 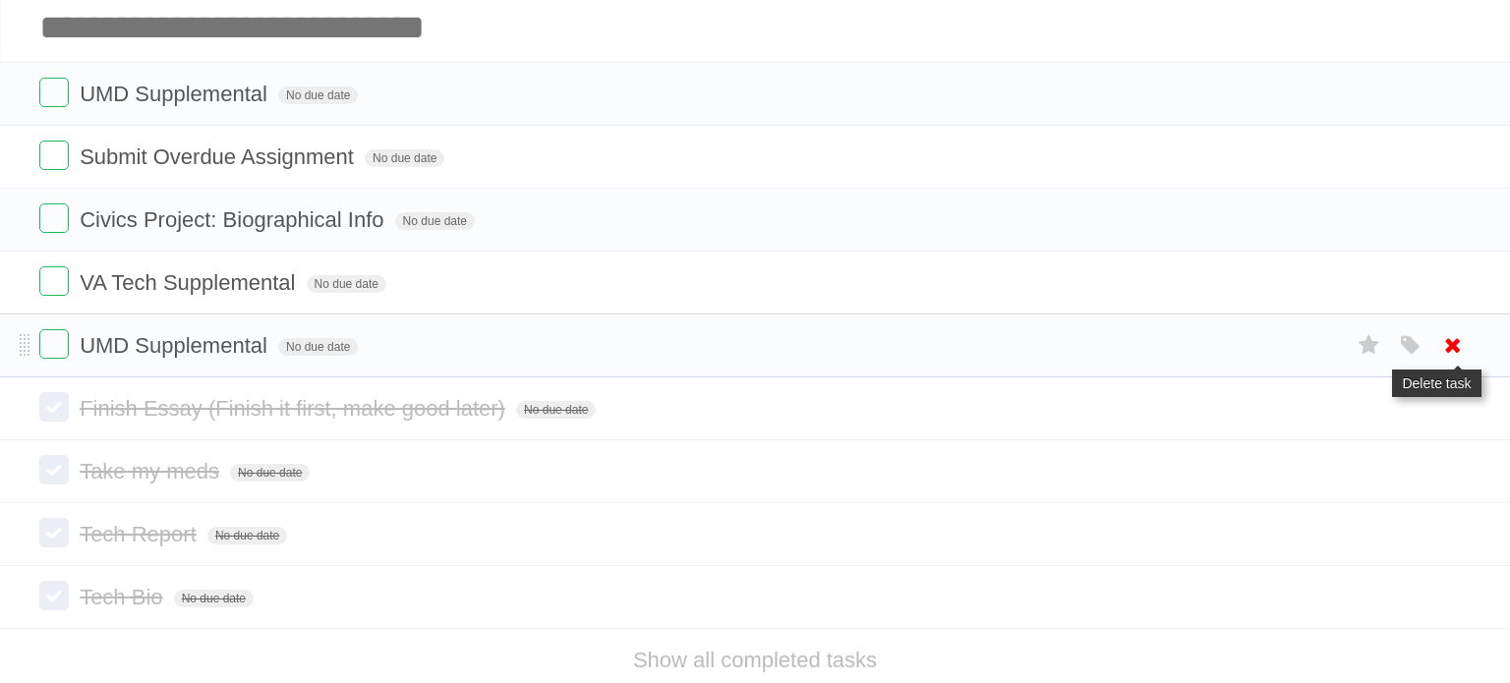 What do you see at coordinates (141, 534) in the screenshot?
I see `span: Tech Report` at bounding box center [141, 534].